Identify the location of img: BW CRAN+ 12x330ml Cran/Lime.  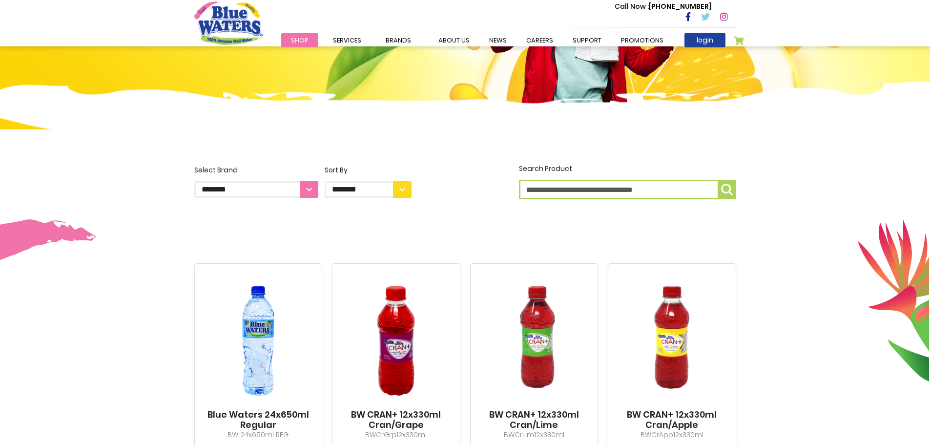
(534, 340).